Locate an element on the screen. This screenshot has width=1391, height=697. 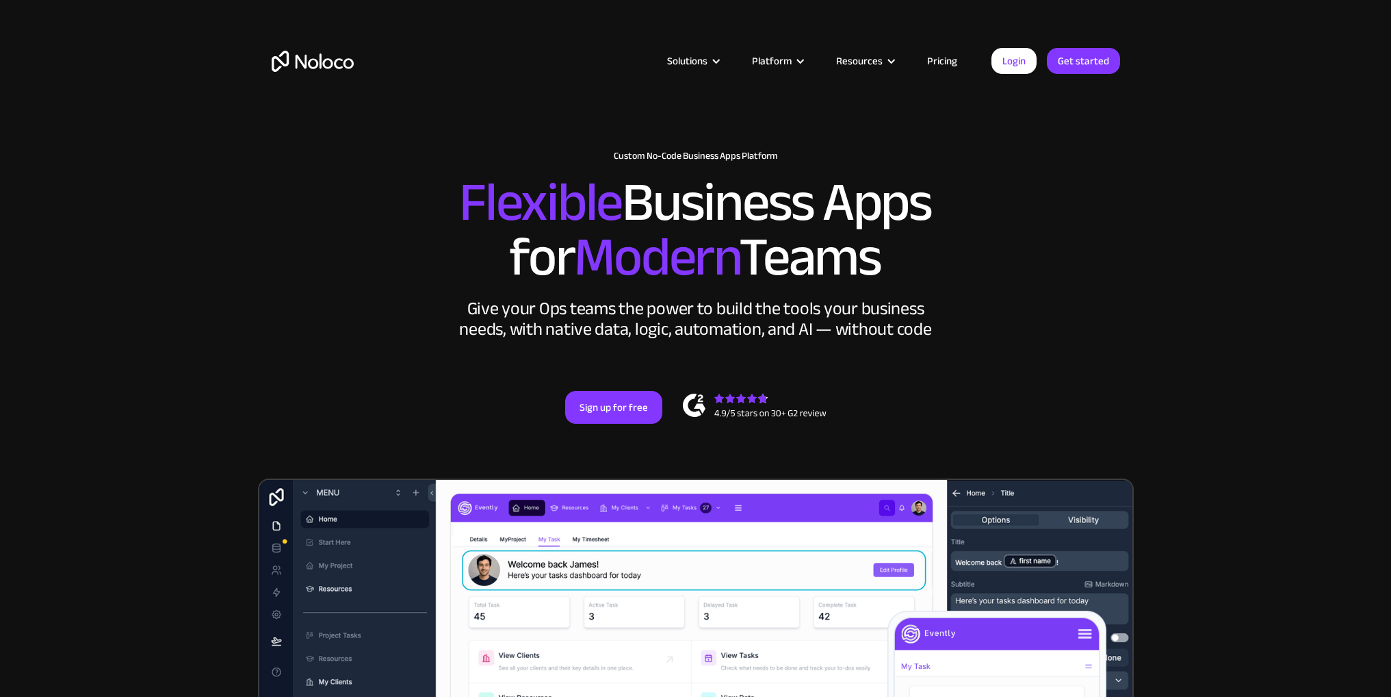
a: home is located at coordinates (313, 61).